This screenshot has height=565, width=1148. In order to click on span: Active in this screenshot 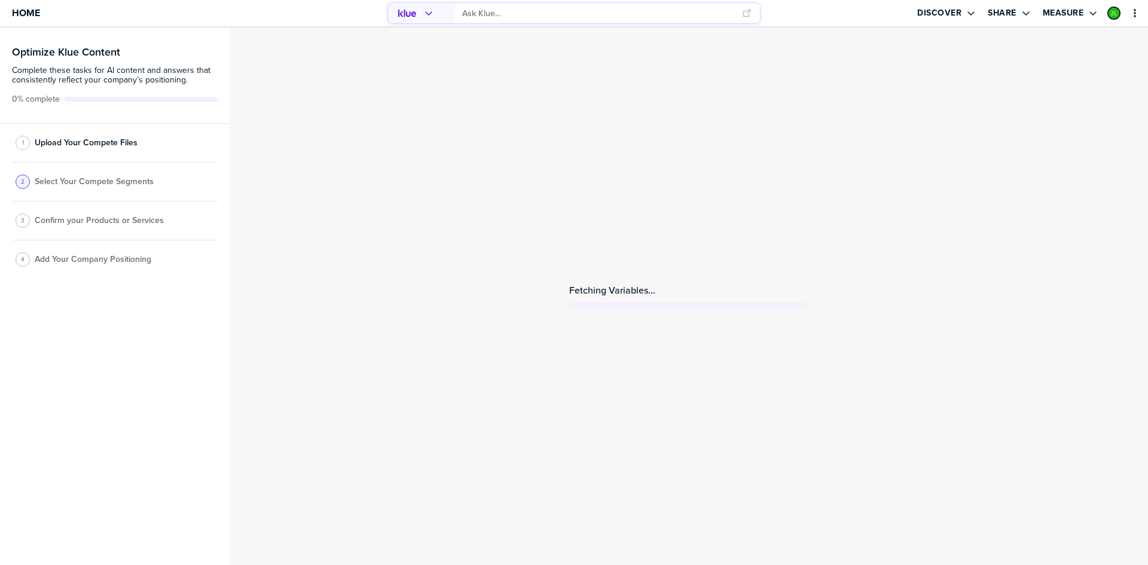, I will do `click(36, 99)`.